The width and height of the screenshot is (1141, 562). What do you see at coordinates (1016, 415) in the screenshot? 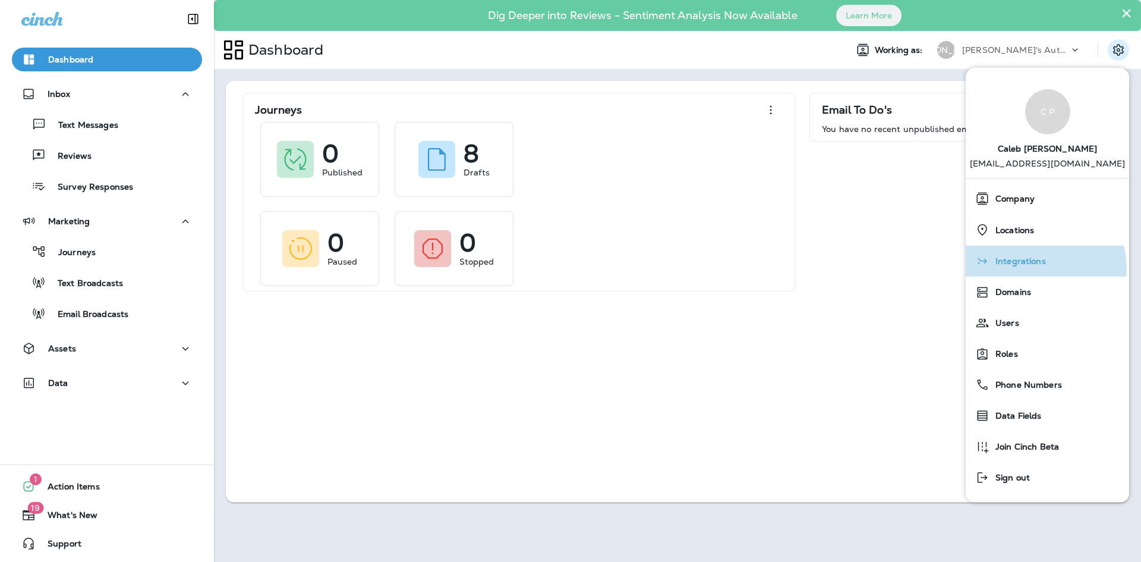
I see `span: Data Fields` at bounding box center [1016, 415].